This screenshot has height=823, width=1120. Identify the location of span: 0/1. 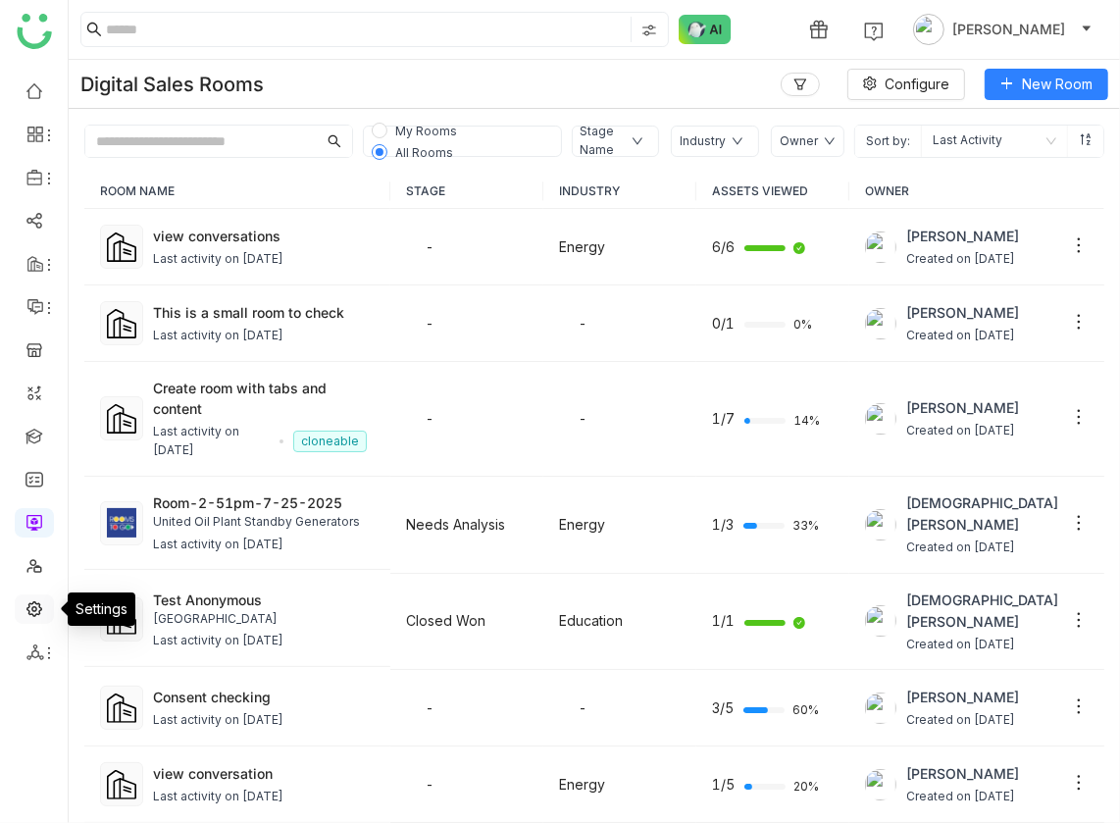
(723, 324).